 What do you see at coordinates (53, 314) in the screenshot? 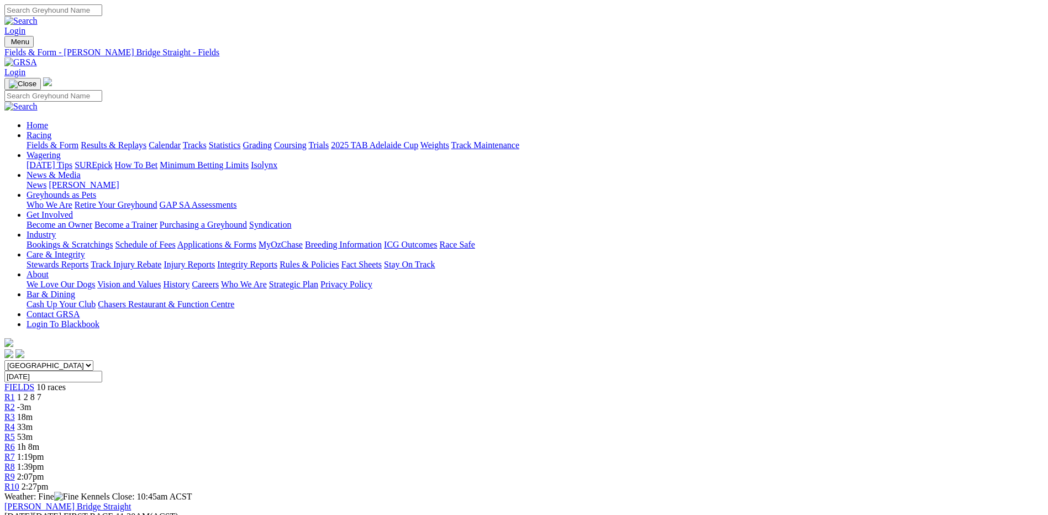
I see `a: Contact GRSA` at bounding box center [53, 314].